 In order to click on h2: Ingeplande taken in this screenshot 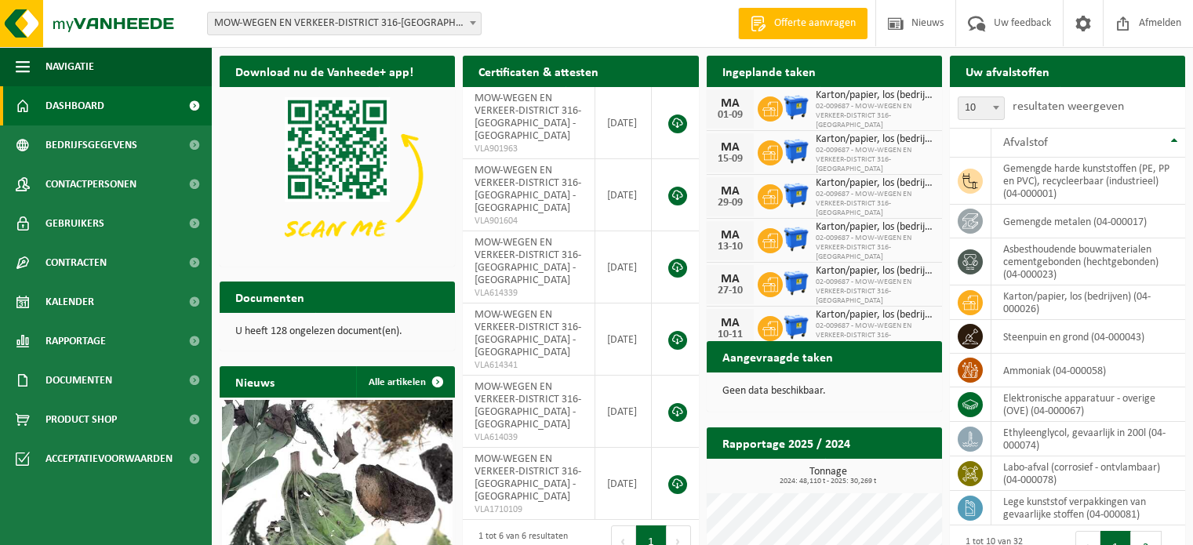, I will do `click(769, 71)`.